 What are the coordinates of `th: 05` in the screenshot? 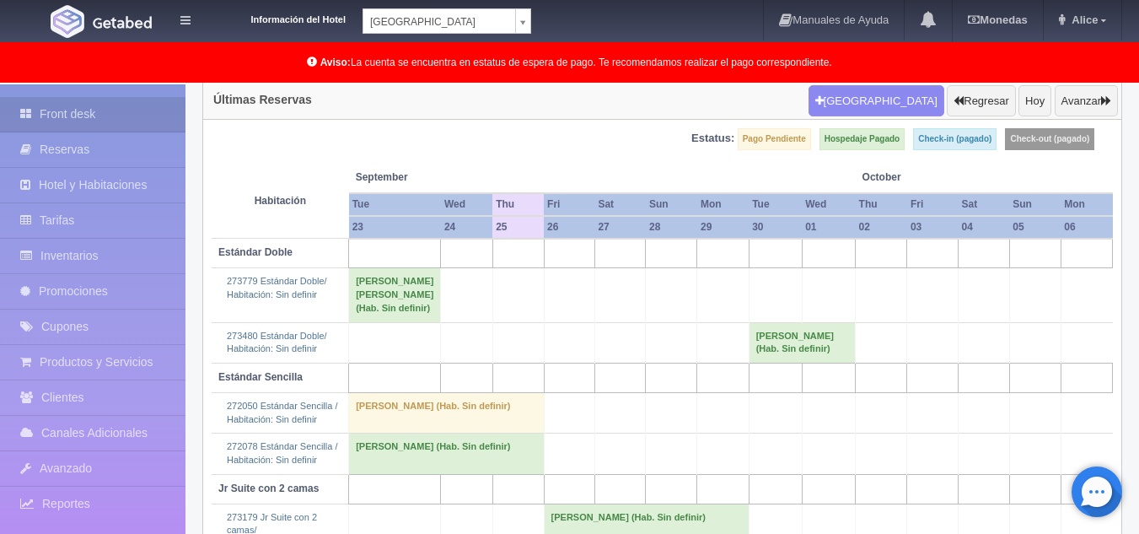 It's located at (1035, 227).